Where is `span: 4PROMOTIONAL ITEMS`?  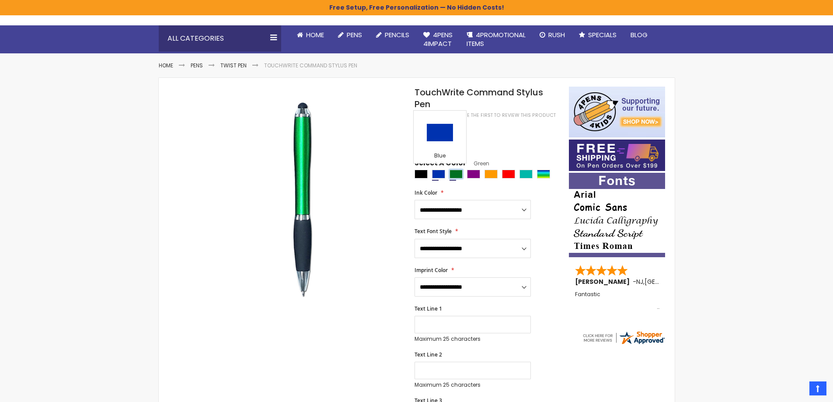
span: 4PROMOTIONAL ITEMS is located at coordinates (496, 39).